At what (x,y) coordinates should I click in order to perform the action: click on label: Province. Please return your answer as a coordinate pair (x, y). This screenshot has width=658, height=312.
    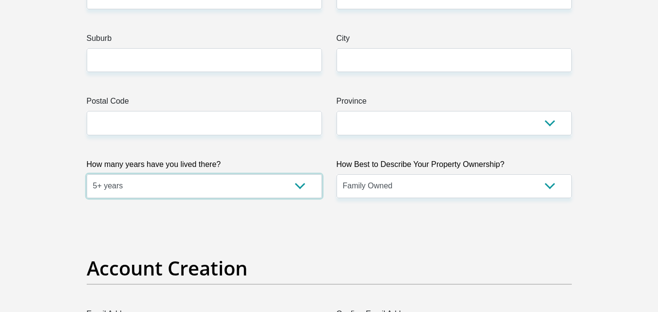
    Looking at the image, I should click on (454, 103).